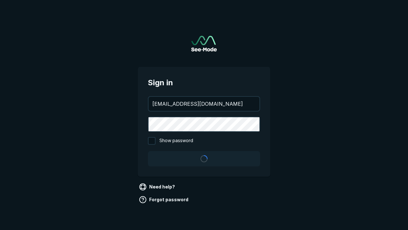 This screenshot has width=408, height=230. I want to click on a: Need help?, so click(158, 187).